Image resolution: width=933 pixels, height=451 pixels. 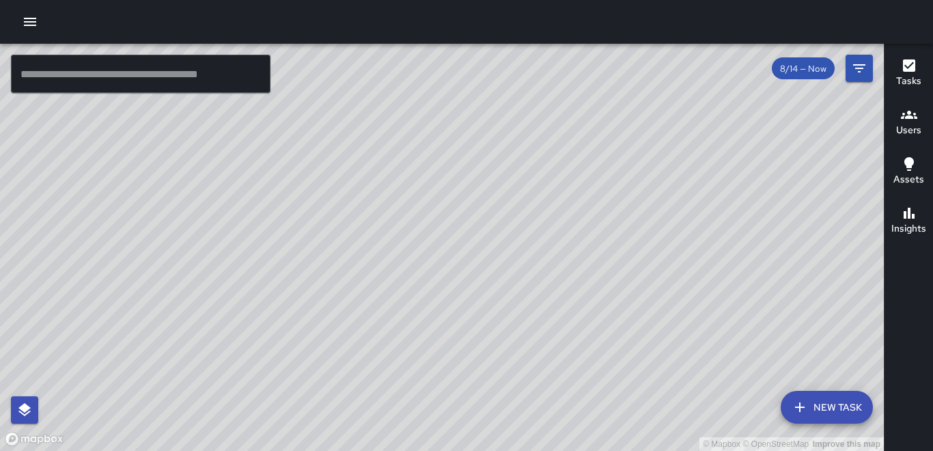 What do you see at coordinates (803, 68) in the screenshot?
I see `span: 8/14 — Now` at bounding box center [803, 68].